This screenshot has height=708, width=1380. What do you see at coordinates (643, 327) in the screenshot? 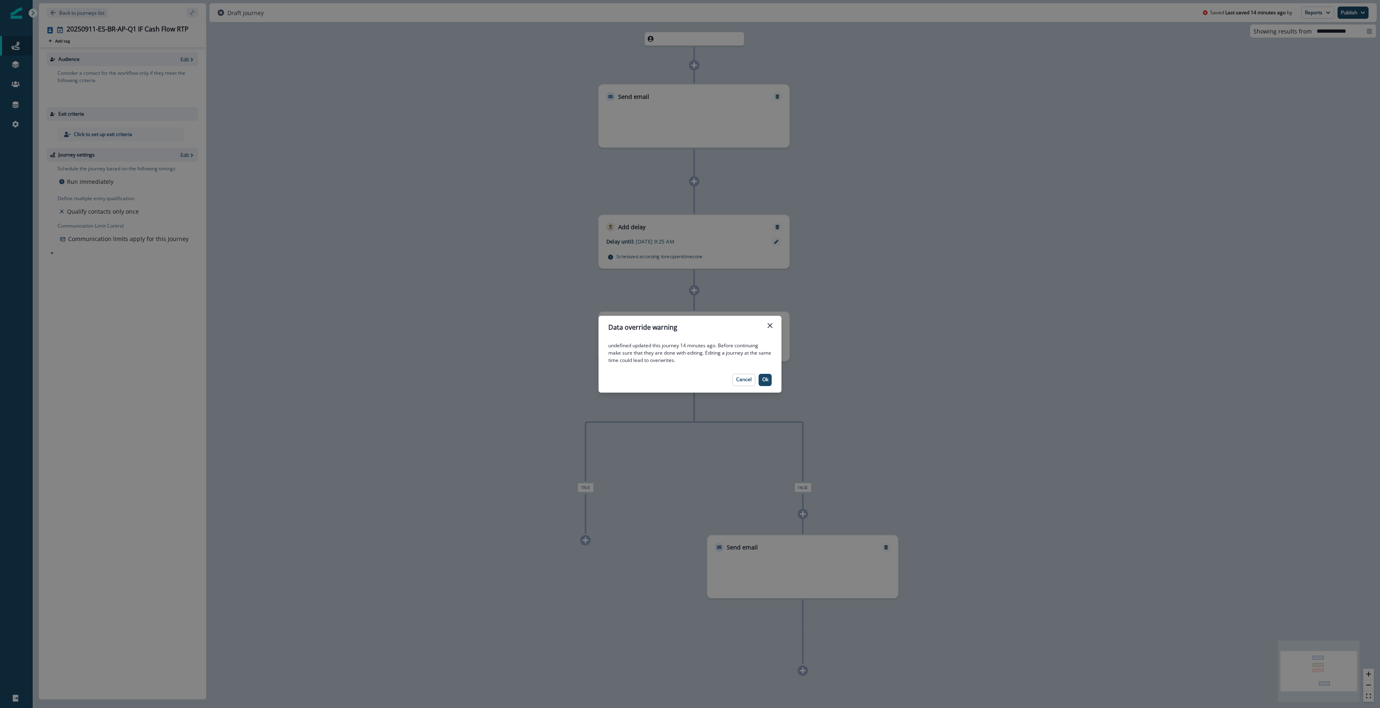
I see `p: Data override warning` at bounding box center [643, 327].